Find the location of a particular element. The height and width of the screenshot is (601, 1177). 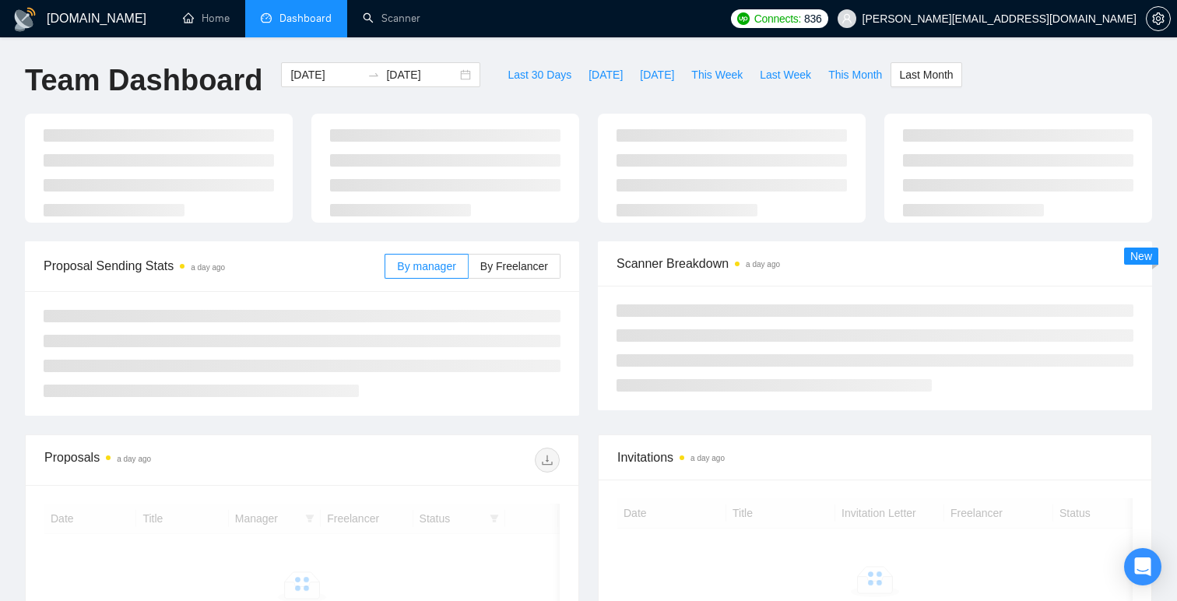

button: Last Month is located at coordinates (925, 75).